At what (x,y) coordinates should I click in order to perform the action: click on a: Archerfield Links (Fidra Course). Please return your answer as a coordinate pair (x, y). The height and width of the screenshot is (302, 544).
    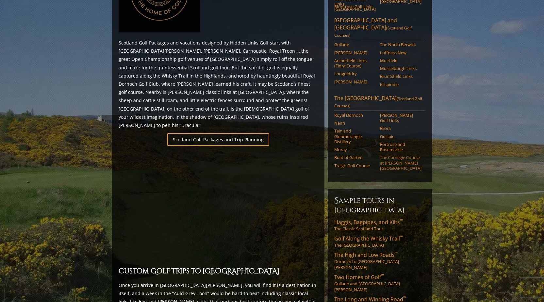
    Looking at the image, I should click on (355, 63).